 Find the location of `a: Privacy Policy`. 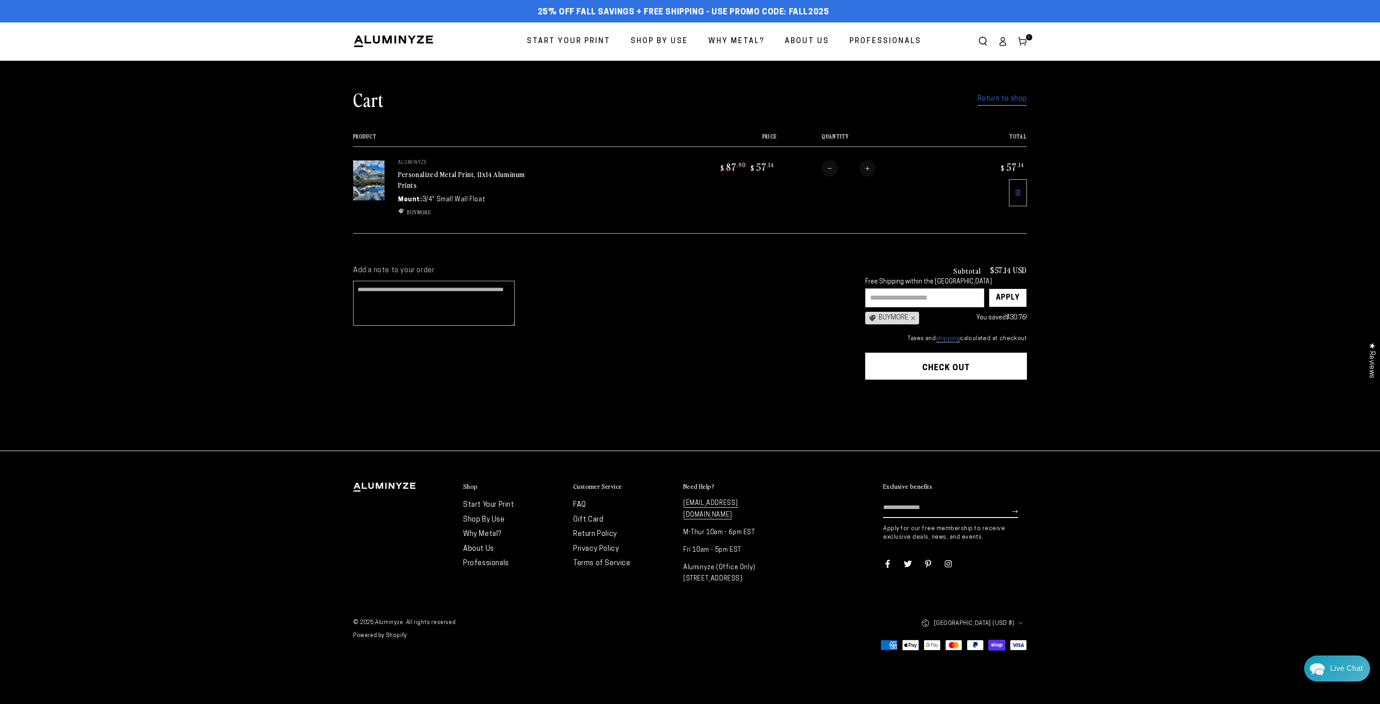

a: Privacy Policy is located at coordinates (596, 549).